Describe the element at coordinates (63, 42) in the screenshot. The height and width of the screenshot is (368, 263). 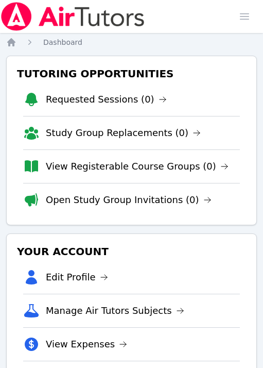
I see `a: Dashboard` at that location.